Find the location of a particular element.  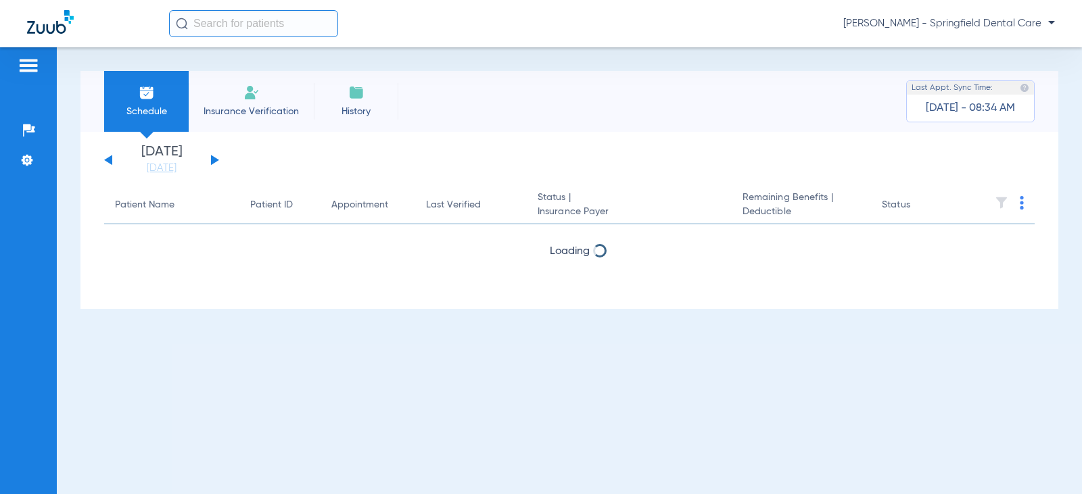

span: Schedule is located at coordinates (146, 112).